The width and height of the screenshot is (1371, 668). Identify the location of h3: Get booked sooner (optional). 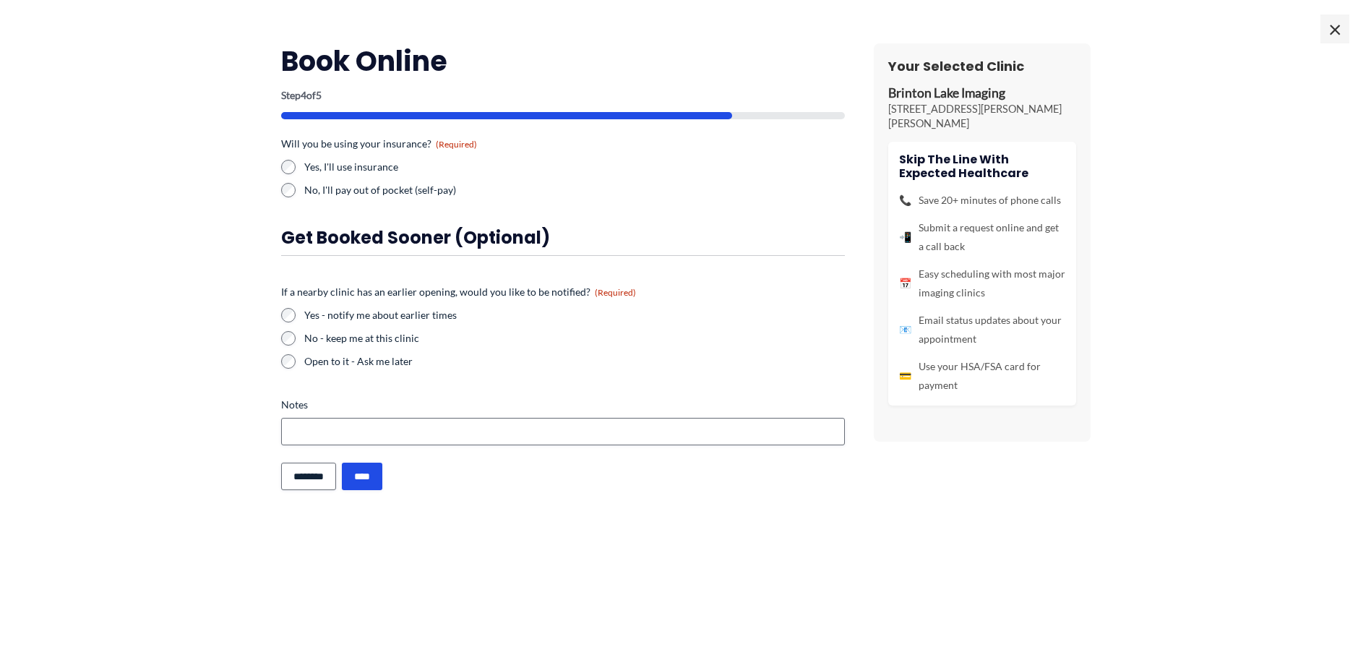
(563, 237).